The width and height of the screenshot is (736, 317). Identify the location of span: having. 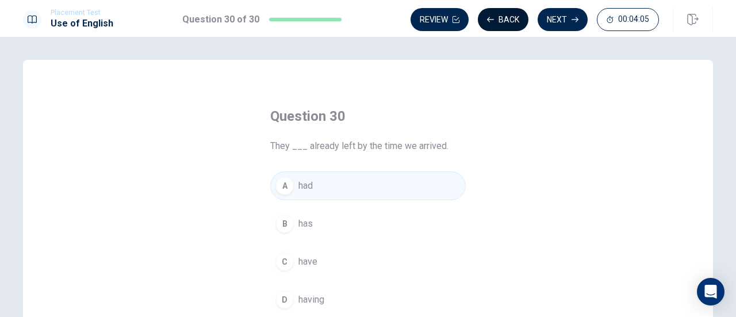
(311, 299).